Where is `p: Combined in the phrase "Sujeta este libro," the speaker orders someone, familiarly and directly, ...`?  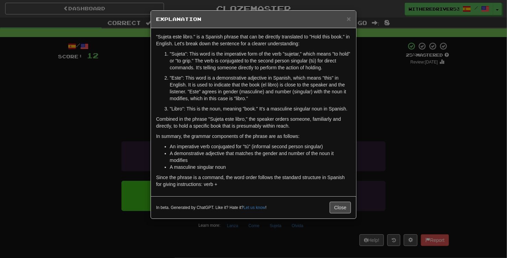
p: Combined in the phrase "Sujeta este libro," the speaker orders someone, familiarly and directly, ... is located at coordinates (253, 122).